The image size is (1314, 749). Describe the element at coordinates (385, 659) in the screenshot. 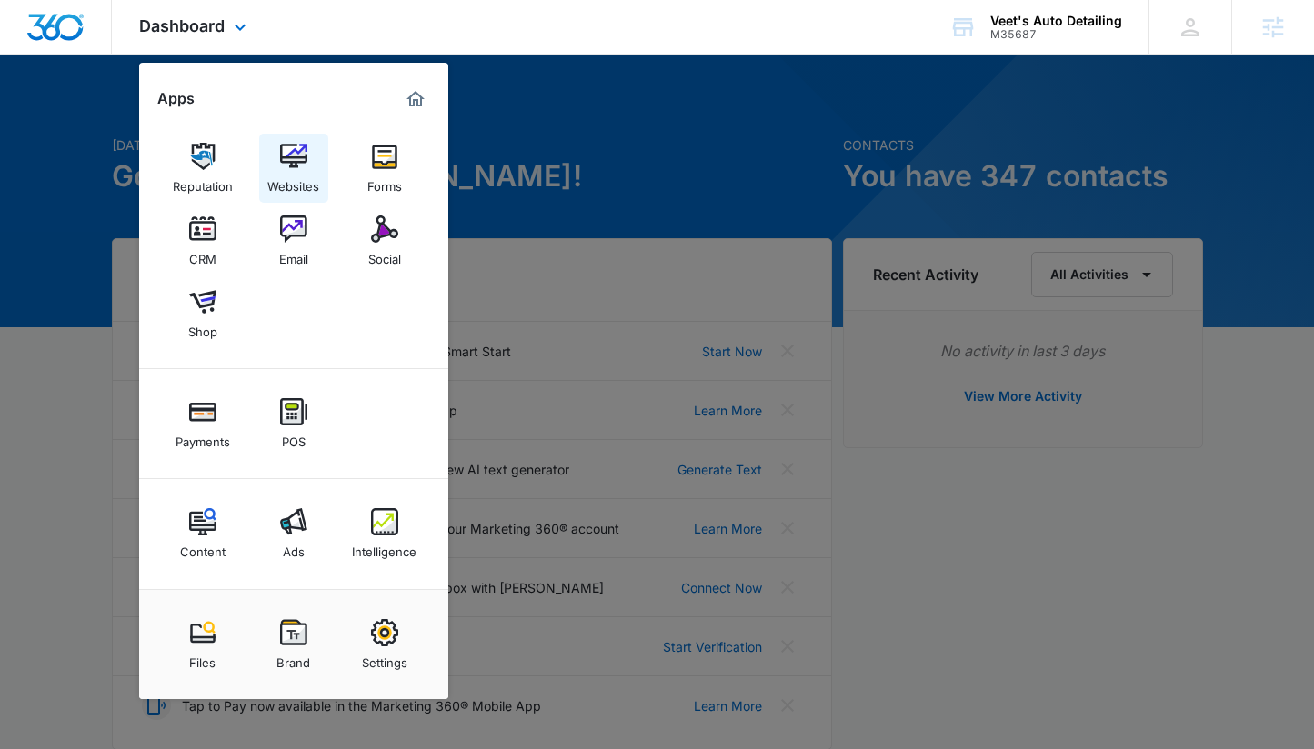

I see `div: Settings` at that location.